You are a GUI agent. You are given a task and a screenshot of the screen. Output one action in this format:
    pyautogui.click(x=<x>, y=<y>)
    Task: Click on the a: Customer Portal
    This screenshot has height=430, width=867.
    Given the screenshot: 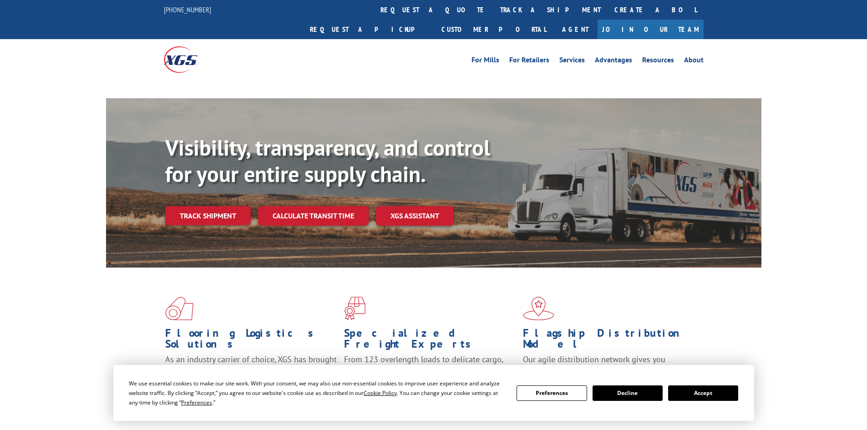 What is the action you would take?
    pyautogui.click(x=494, y=29)
    